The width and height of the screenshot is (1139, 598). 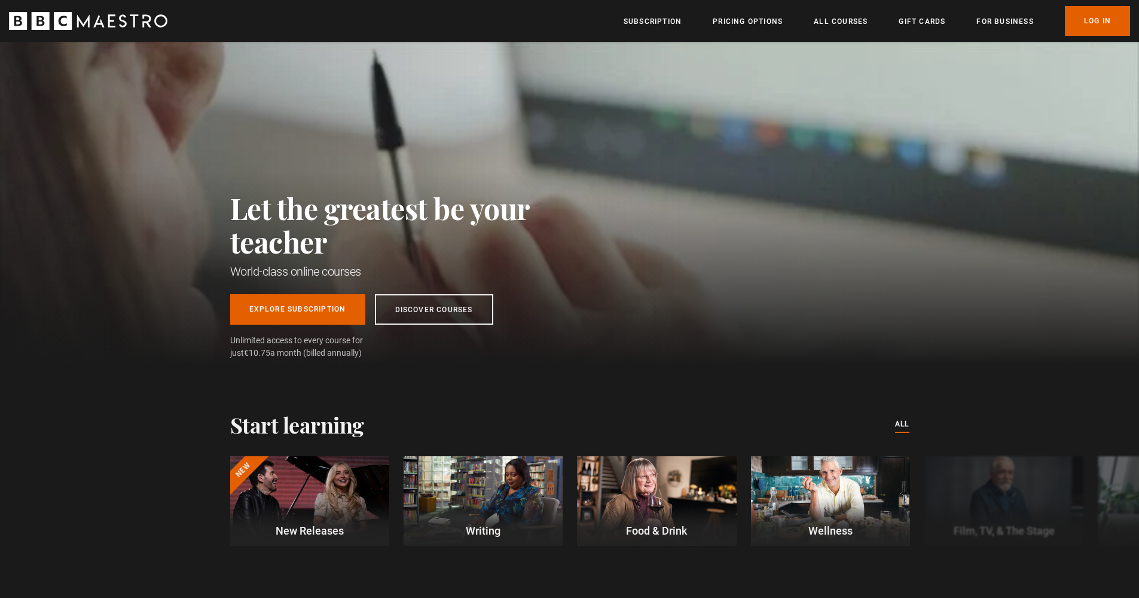 I want to click on a: Gift Cards, so click(x=922, y=22).